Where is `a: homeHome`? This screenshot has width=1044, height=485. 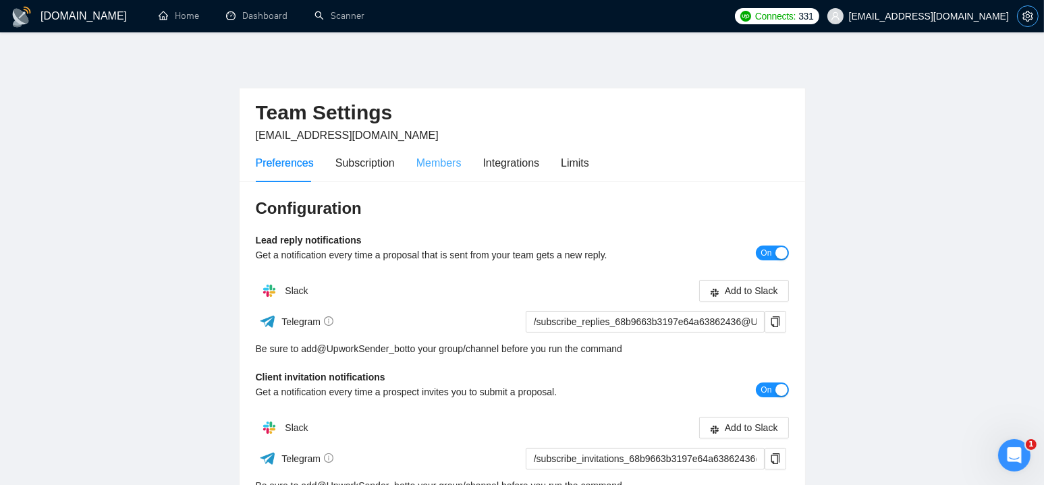 a: homeHome is located at coordinates (179, 16).